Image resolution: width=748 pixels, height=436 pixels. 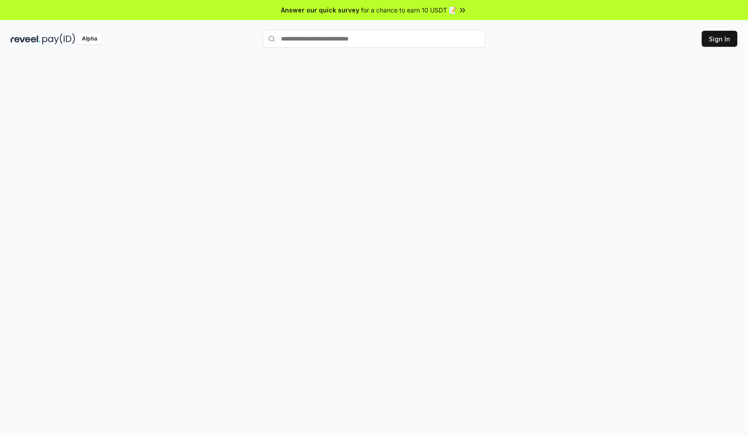 What do you see at coordinates (25, 39) in the screenshot?
I see `img: reveel_dark` at bounding box center [25, 39].